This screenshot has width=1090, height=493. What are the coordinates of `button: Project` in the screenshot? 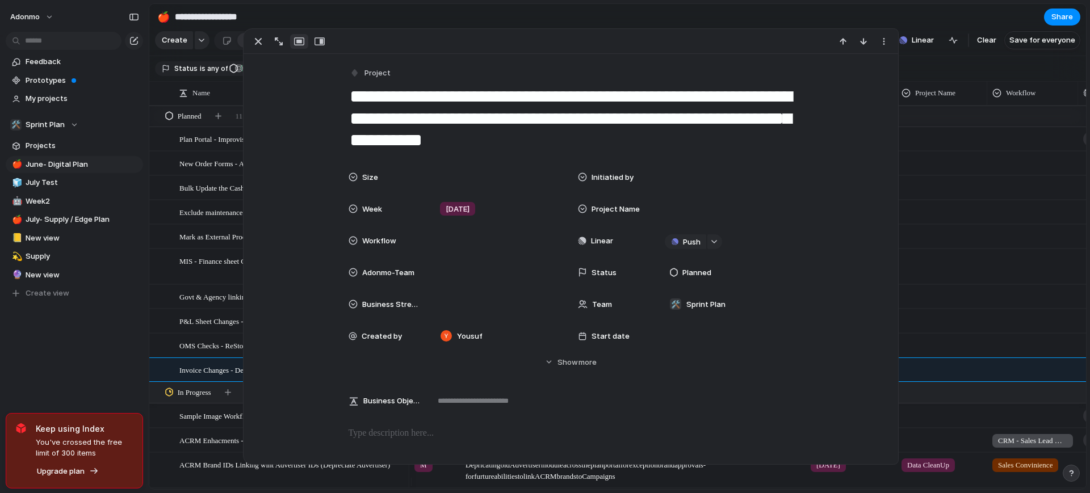 It's located at (371, 73).